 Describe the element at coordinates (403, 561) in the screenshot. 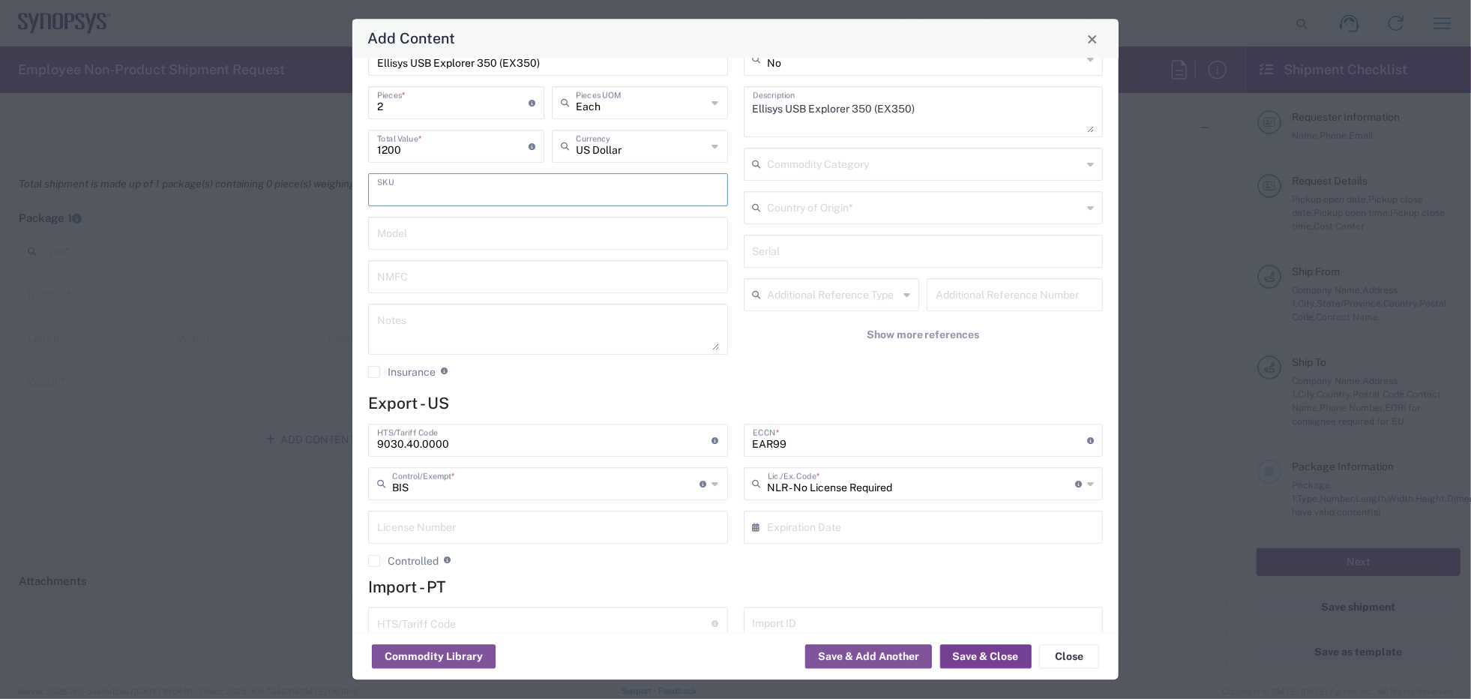

I see `label: Controlled` at that location.